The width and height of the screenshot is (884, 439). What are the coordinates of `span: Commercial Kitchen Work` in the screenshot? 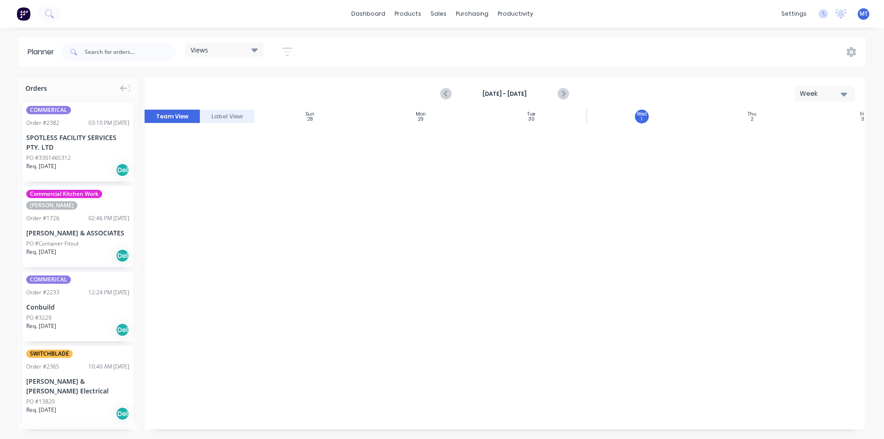 It's located at (64, 194).